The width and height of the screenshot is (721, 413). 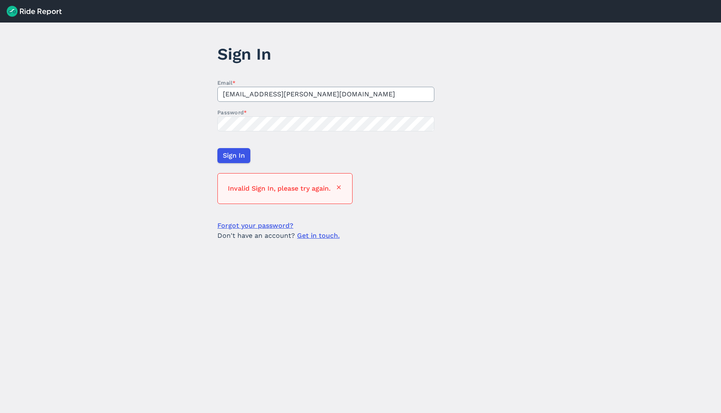 What do you see at coordinates (326, 54) in the screenshot?
I see `h1: Sign In` at bounding box center [326, 54].